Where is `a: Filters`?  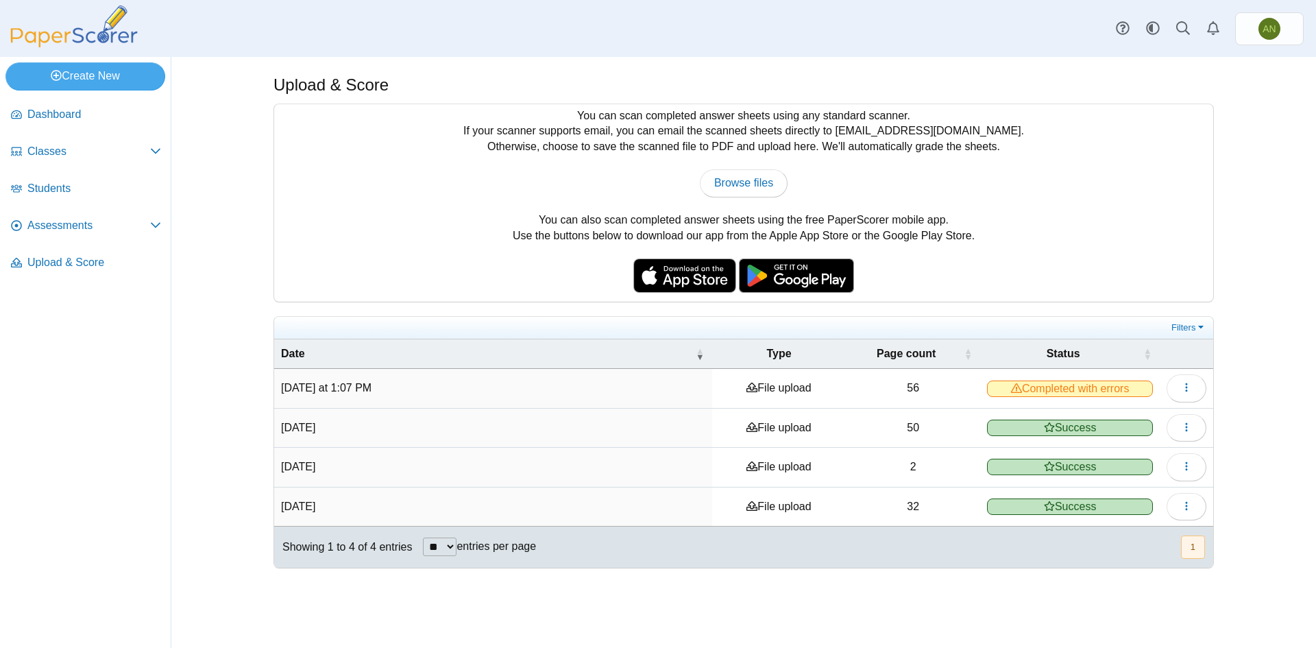
a: Filters is located at coordinates (1189, 328).